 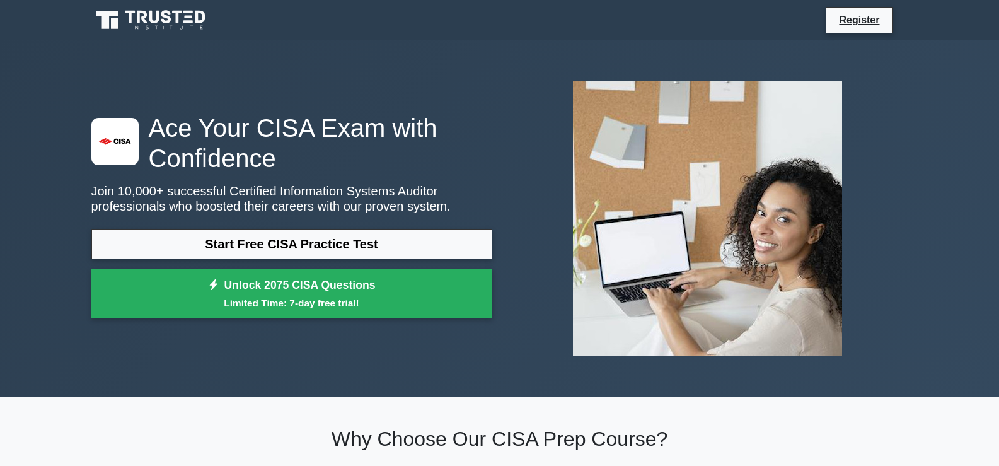 What do you see at coordinates (500, 439) in the screenshot?
I see `h2: Why Choose Our CISA Prep Course?` at bounding box center [500, 439].